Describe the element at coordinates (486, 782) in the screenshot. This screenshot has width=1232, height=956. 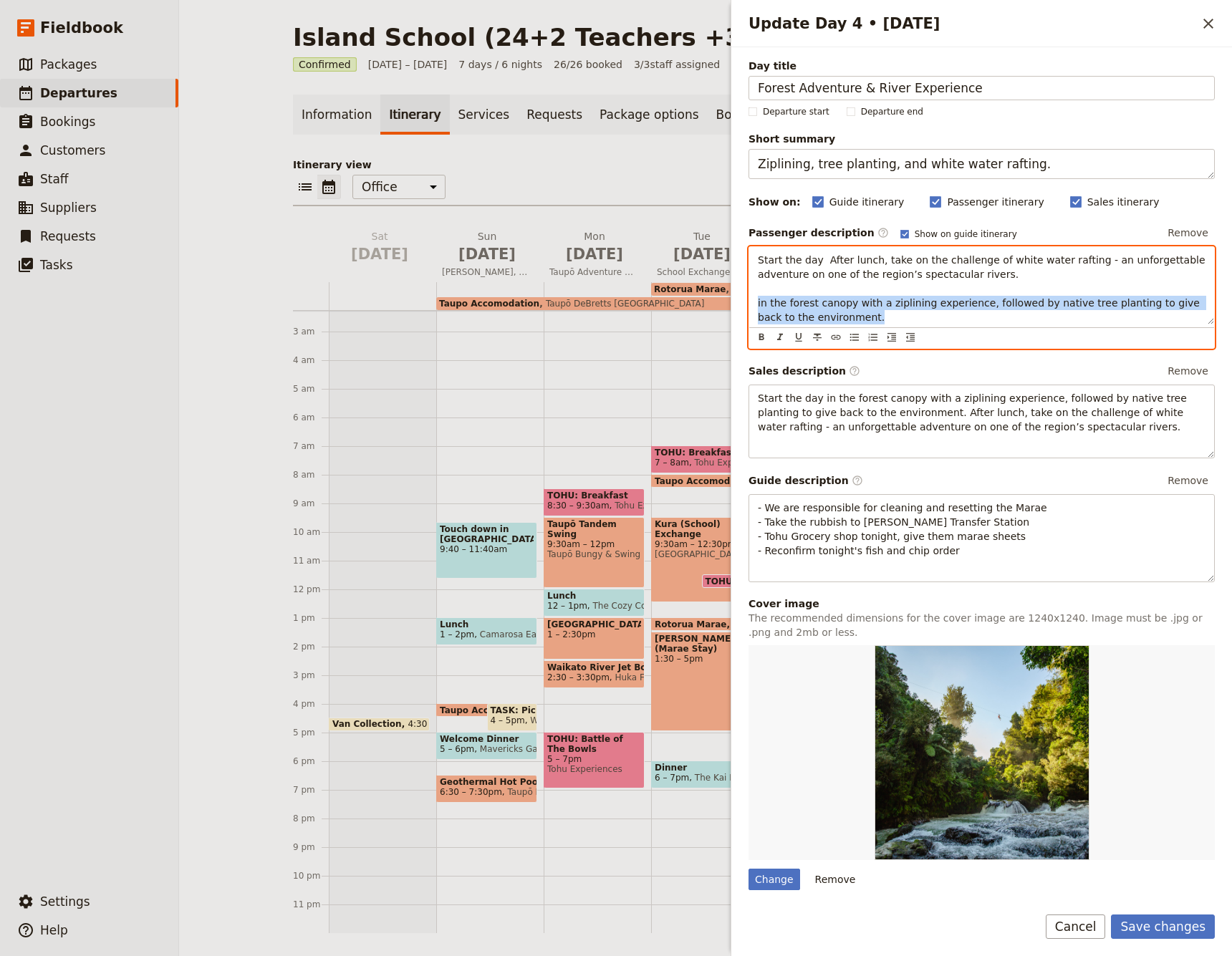
I see `span: Geothermal Hot Pools` at that location.